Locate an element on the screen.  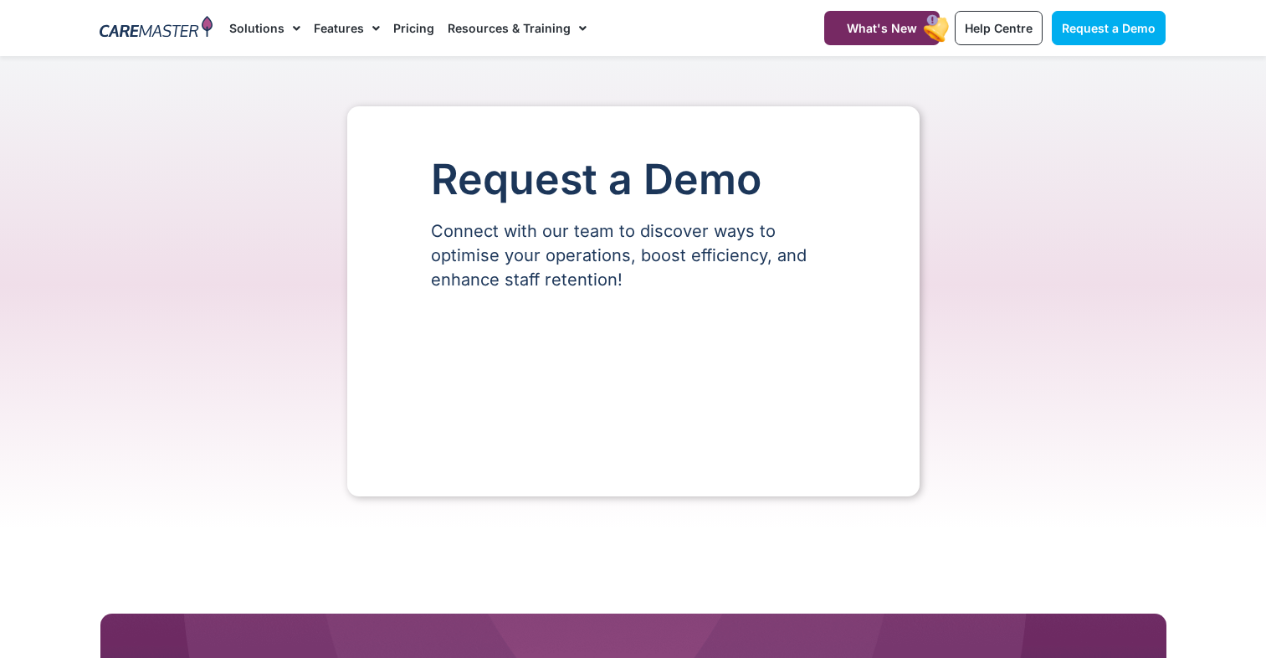
span: Request a Demo is located at coordinates (1108, 28).